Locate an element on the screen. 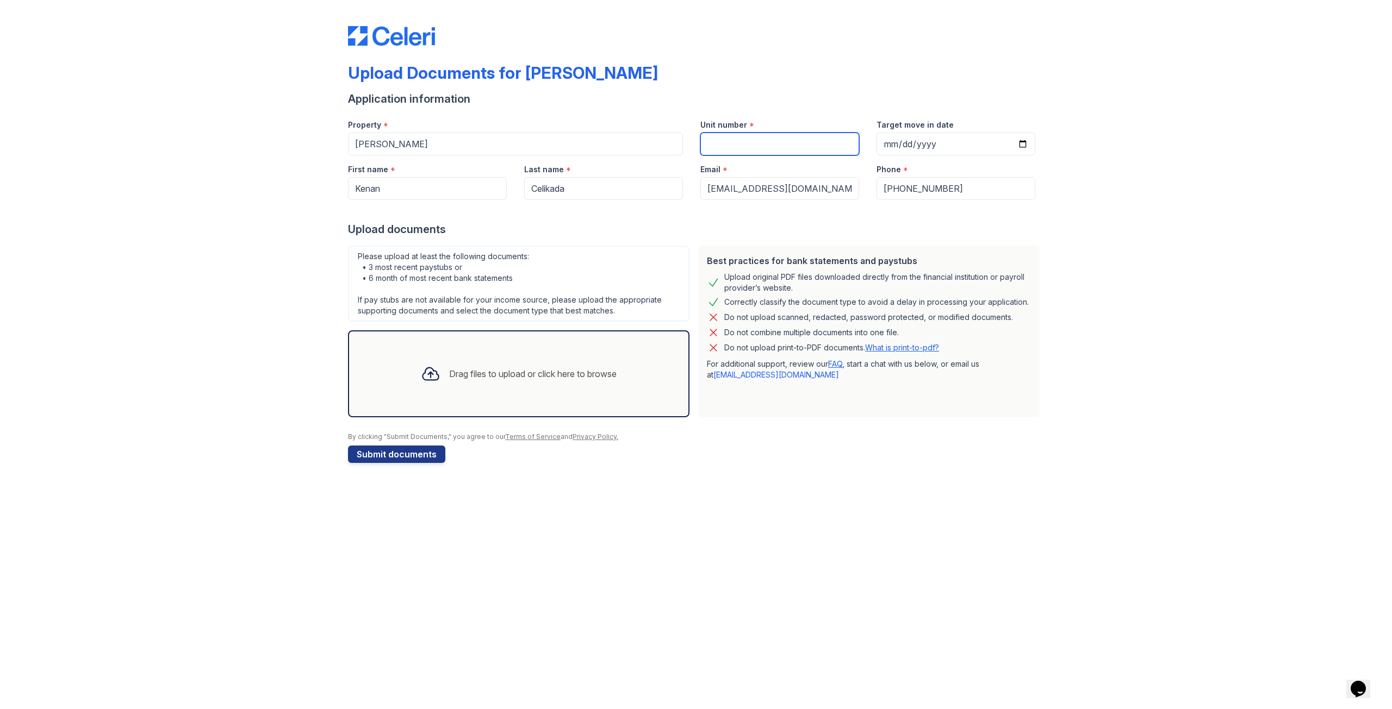 The image size is (1392, 709). a: Terms of Service is located at coordinates (533, 437).